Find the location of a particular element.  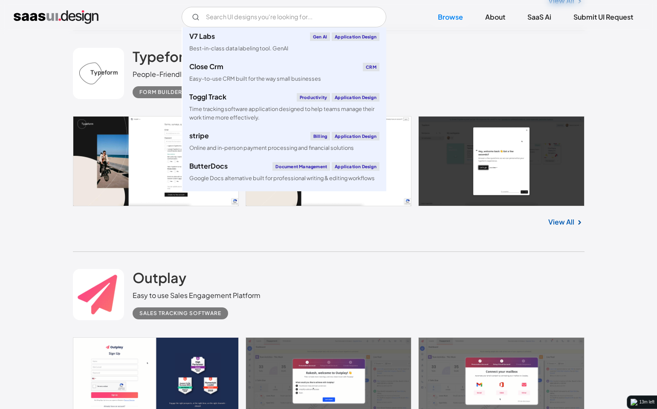

div: Online and in-person payment processing and financial solutions is located at coordinates (272, 148).